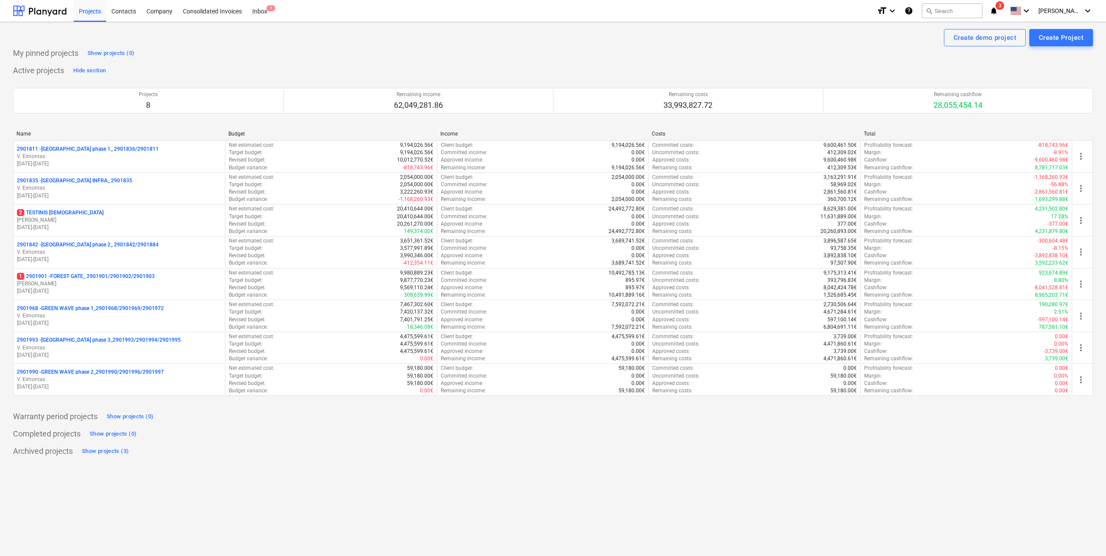 This screenshot has width=1106, height=556. Describe the element at coordinates (418, 263) in the screenshot. I see `p: -412,354.11€` at that location.